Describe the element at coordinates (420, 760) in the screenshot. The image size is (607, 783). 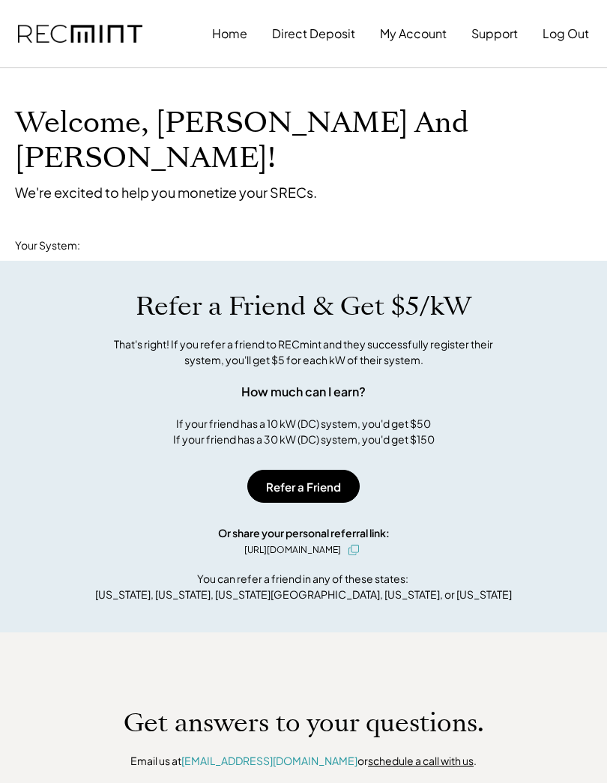
I see `a: schedule a call with us` at that location.